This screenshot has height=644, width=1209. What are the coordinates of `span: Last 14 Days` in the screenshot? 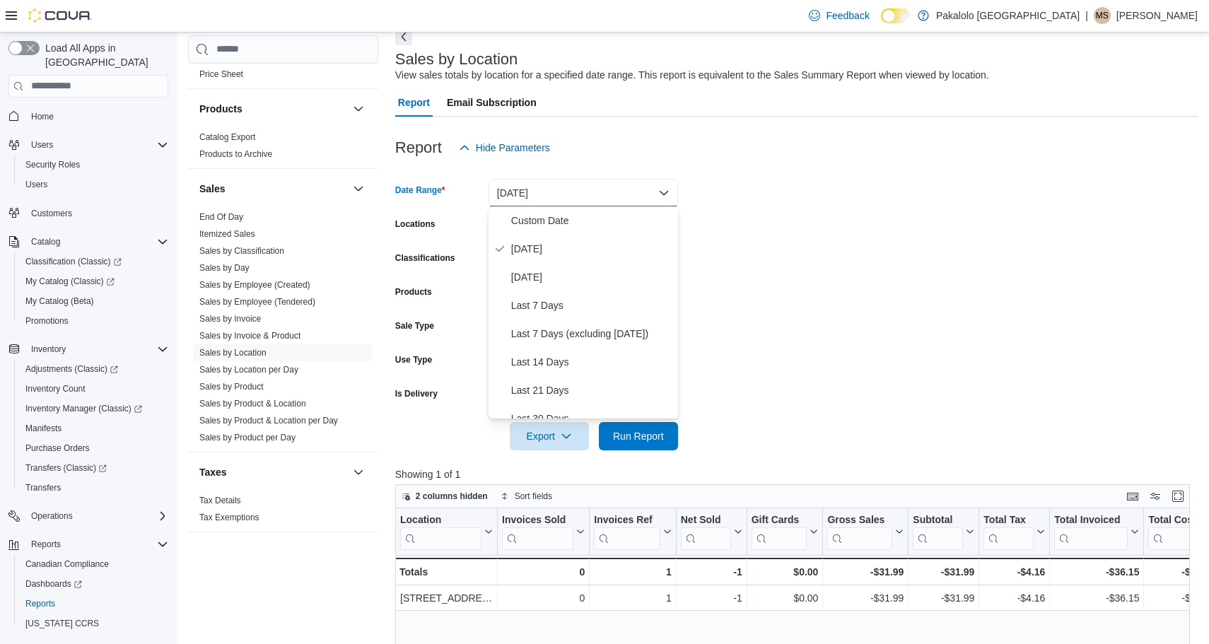 It's located at (592, 362).